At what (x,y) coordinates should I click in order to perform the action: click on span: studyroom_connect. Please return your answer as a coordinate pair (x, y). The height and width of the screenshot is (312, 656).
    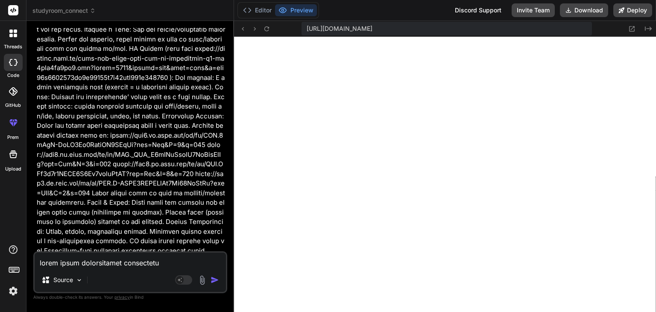
    Looking at the image, I should click on (64, 11).